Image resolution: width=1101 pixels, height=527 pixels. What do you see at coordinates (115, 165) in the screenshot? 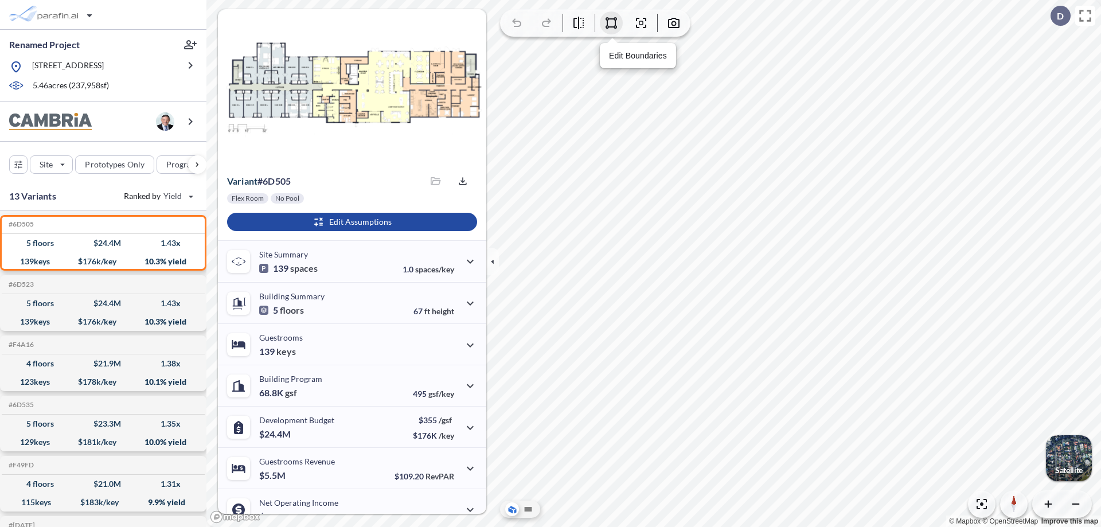
I see `button: Prototypes Only` at bounding box center [115, 165].